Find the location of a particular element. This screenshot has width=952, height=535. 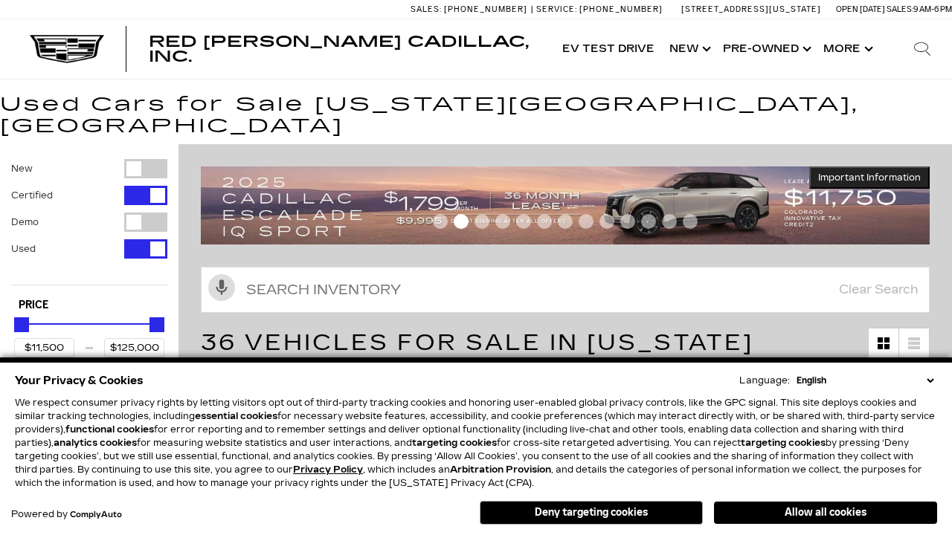

span: Go to slide 4 is located at coordinates (503, 222).